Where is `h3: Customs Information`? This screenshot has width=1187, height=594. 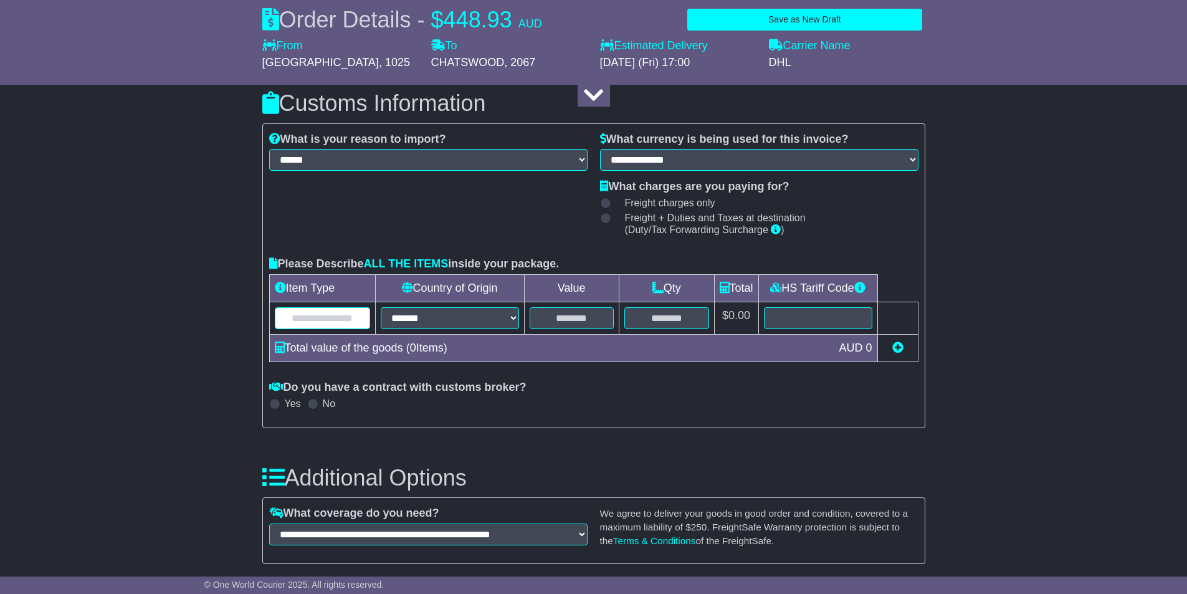 h3: Customs Information is located at coordinates (594, 103).